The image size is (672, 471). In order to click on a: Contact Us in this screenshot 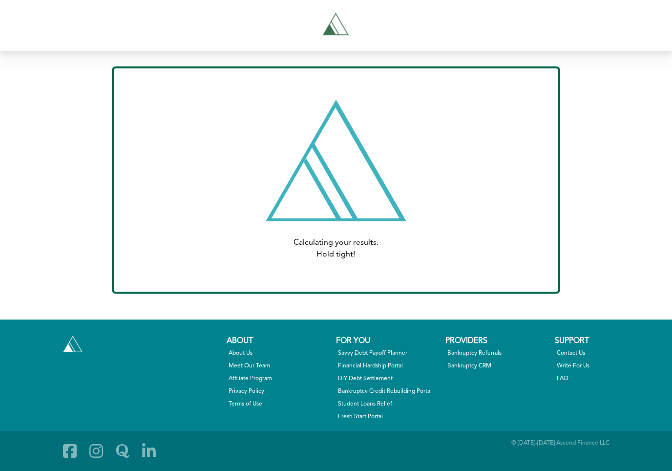, I will do `click(607, 353)`.